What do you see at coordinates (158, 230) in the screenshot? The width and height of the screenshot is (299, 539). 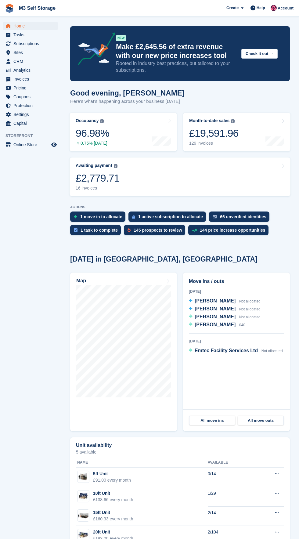 I see `div: 145 prospects to review` at bounding box center [158, 230].